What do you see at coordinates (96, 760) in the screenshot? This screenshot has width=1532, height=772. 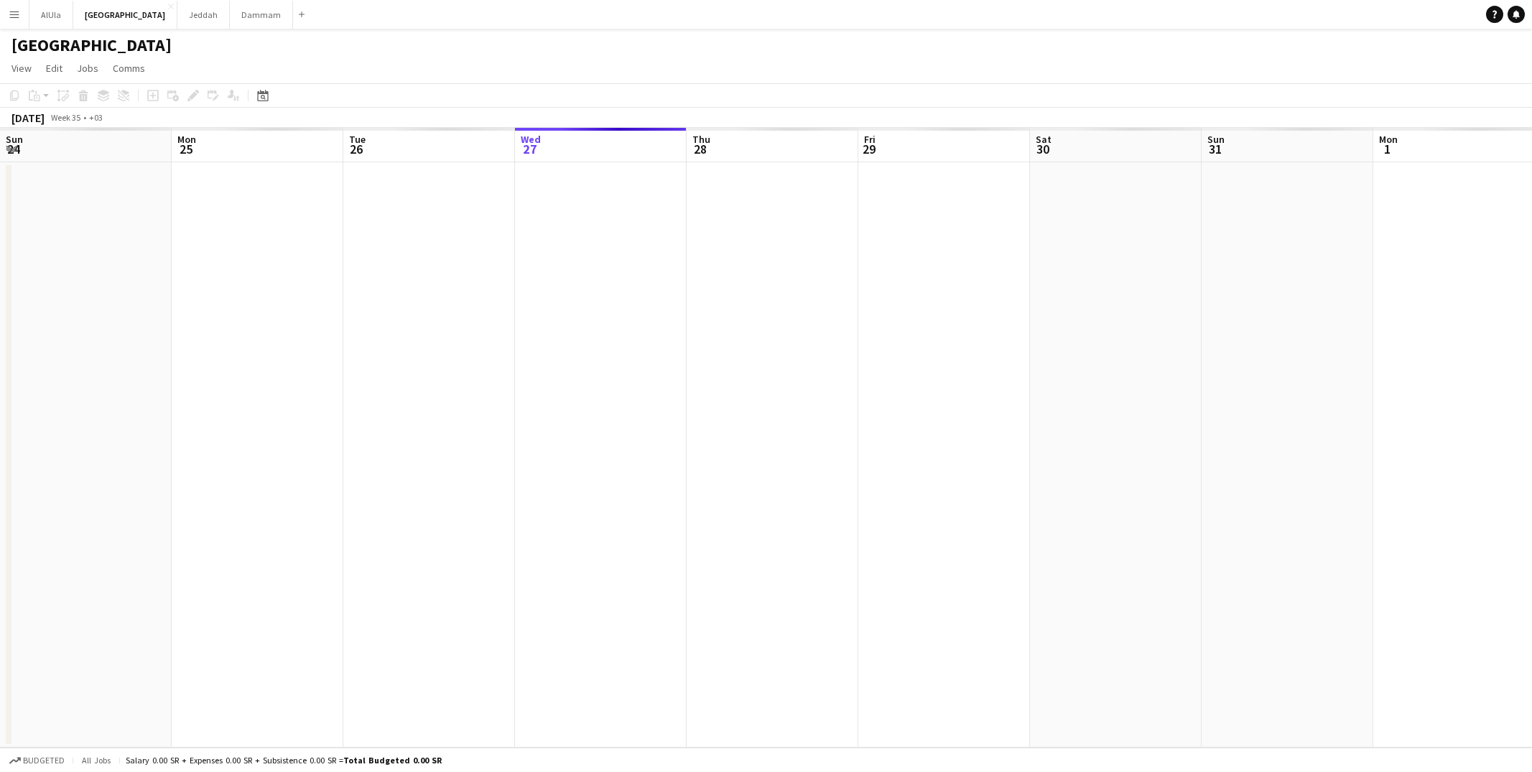 I see `span: All jobs` at bounding box center [96, 760].